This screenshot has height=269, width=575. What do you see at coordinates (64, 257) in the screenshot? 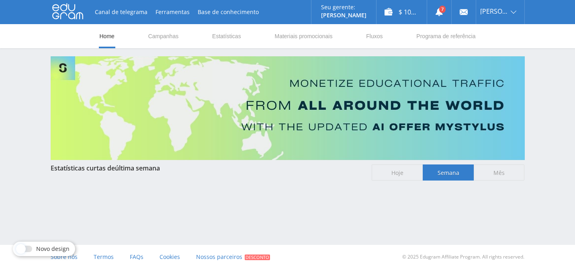
I see `a: Sobre nós` at bounding box center [64, 257].